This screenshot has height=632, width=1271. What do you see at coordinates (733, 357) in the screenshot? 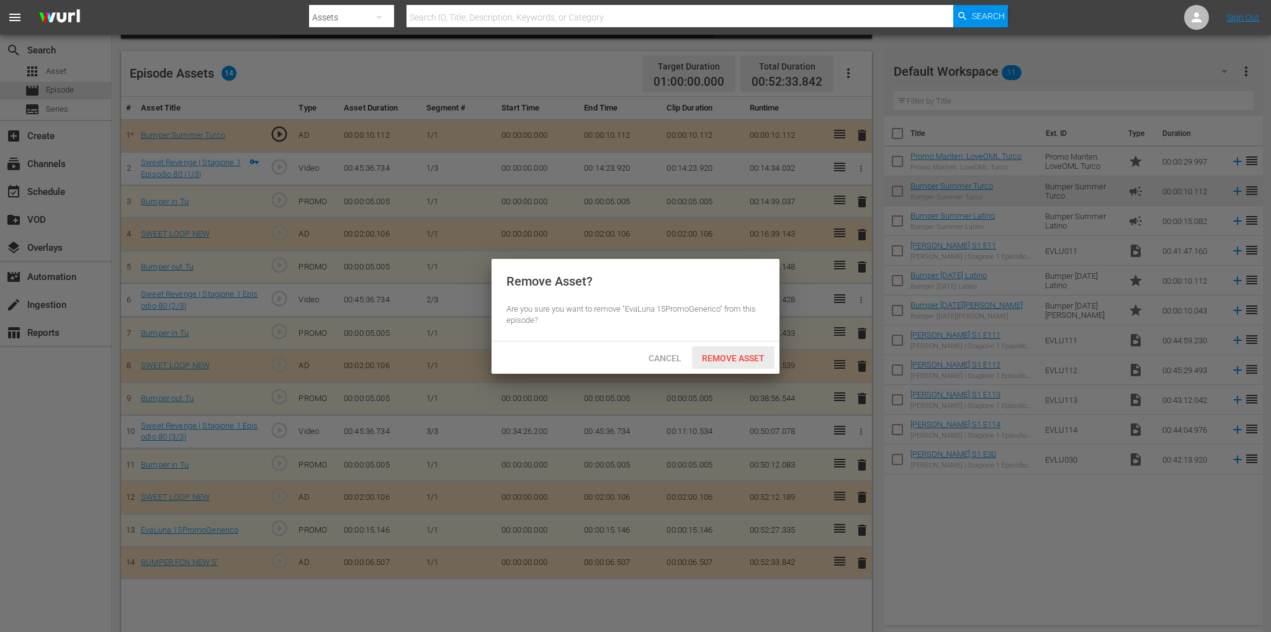
I see `button: Remove Asset` at bounding box center [733, 357].